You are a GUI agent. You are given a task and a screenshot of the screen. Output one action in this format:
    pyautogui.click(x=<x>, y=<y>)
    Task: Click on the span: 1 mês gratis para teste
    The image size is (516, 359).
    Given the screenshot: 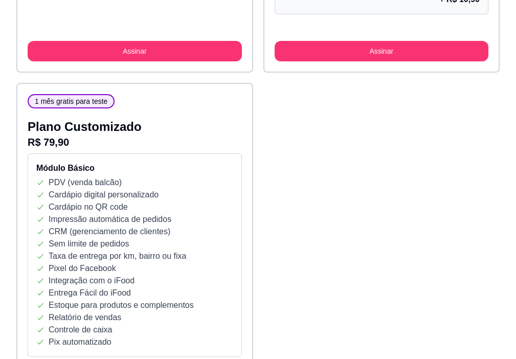 What is the action you would take?
    pyautogui.click(x=71, y=101)
    